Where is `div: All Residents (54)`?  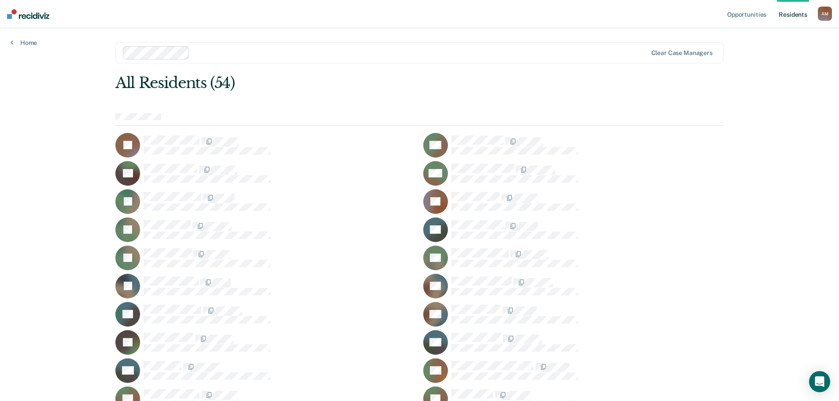
div: All Residents (54) is located at coordinates (359, 83).